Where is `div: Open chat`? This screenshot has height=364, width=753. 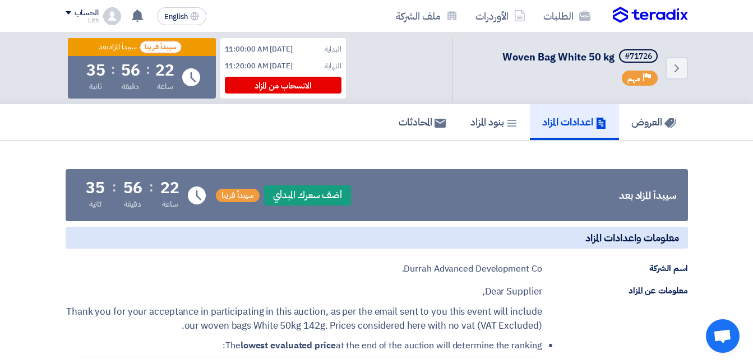 div: Open chat is located at coordinates (722, 336).